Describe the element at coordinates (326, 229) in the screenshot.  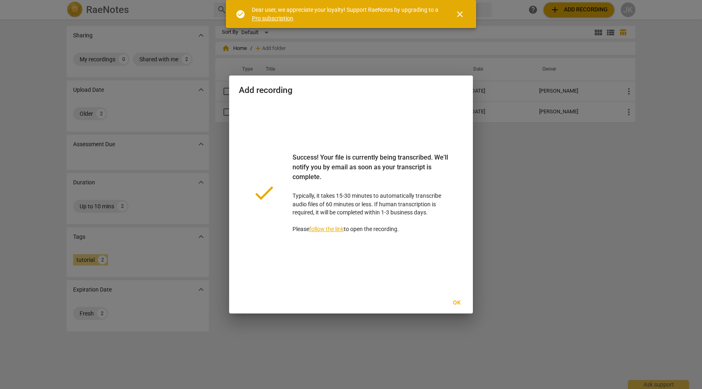
I see `a: follow the link` at that location.